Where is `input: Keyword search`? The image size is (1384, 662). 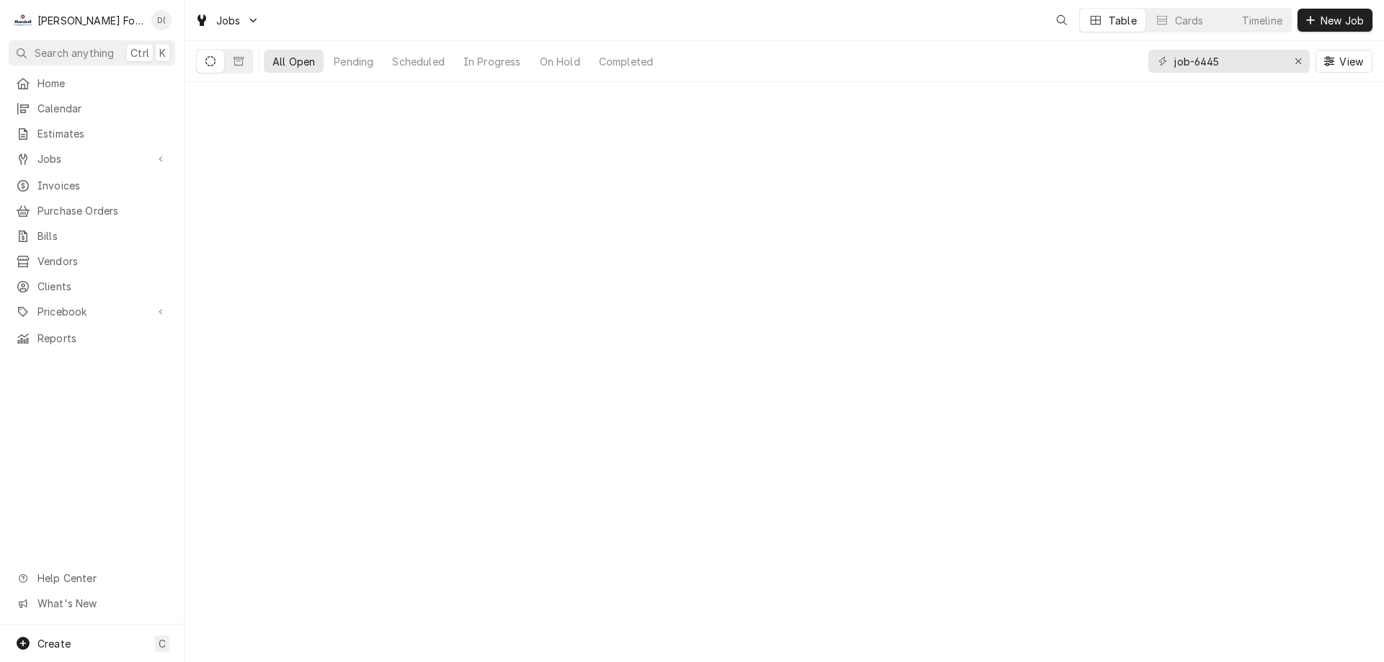
input: Keyword search is located at coordinates (1228, 61).